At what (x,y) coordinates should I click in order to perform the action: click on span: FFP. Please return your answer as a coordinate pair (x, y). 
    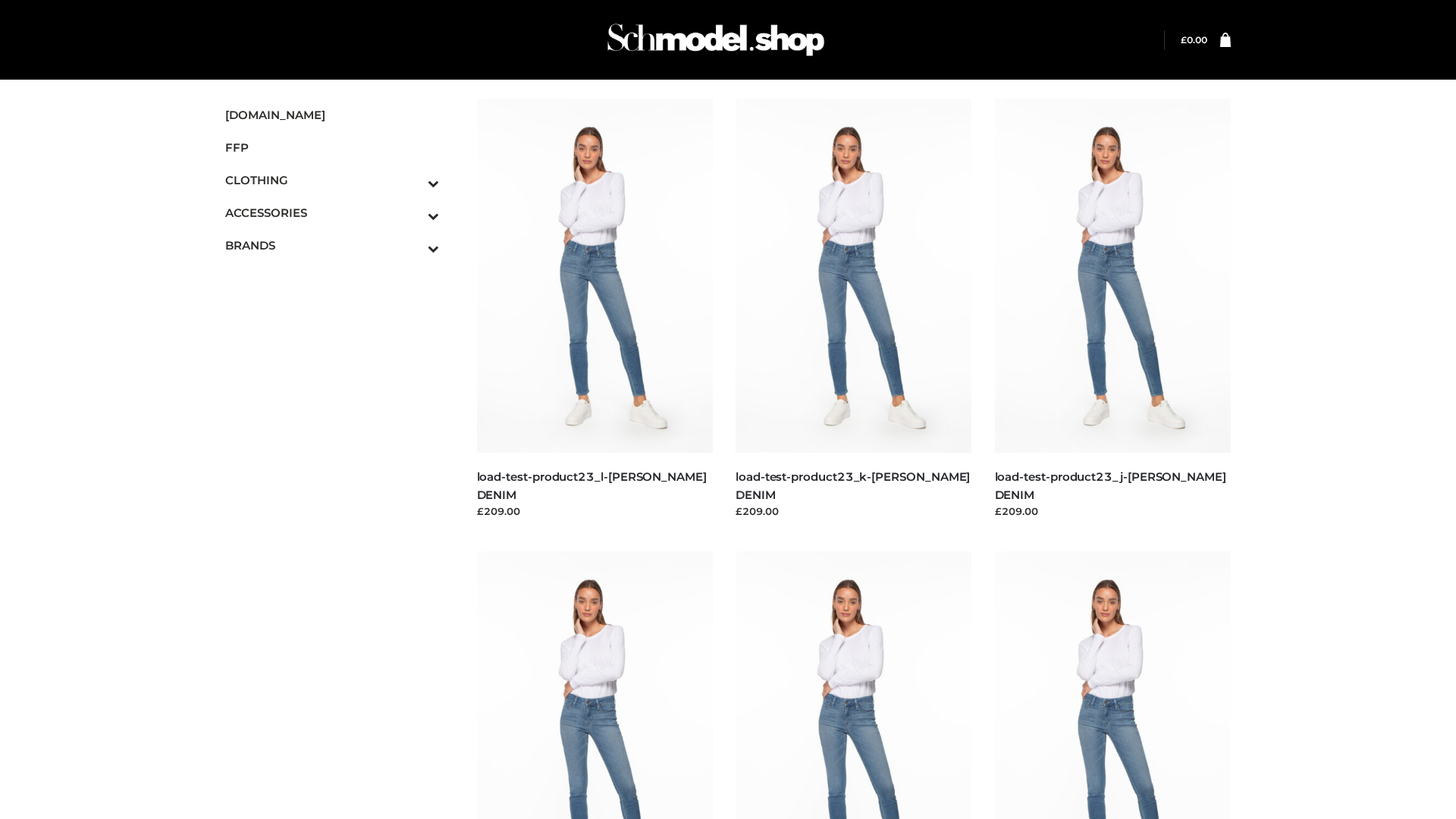
    Looking at the image, I should click on (332, 147).